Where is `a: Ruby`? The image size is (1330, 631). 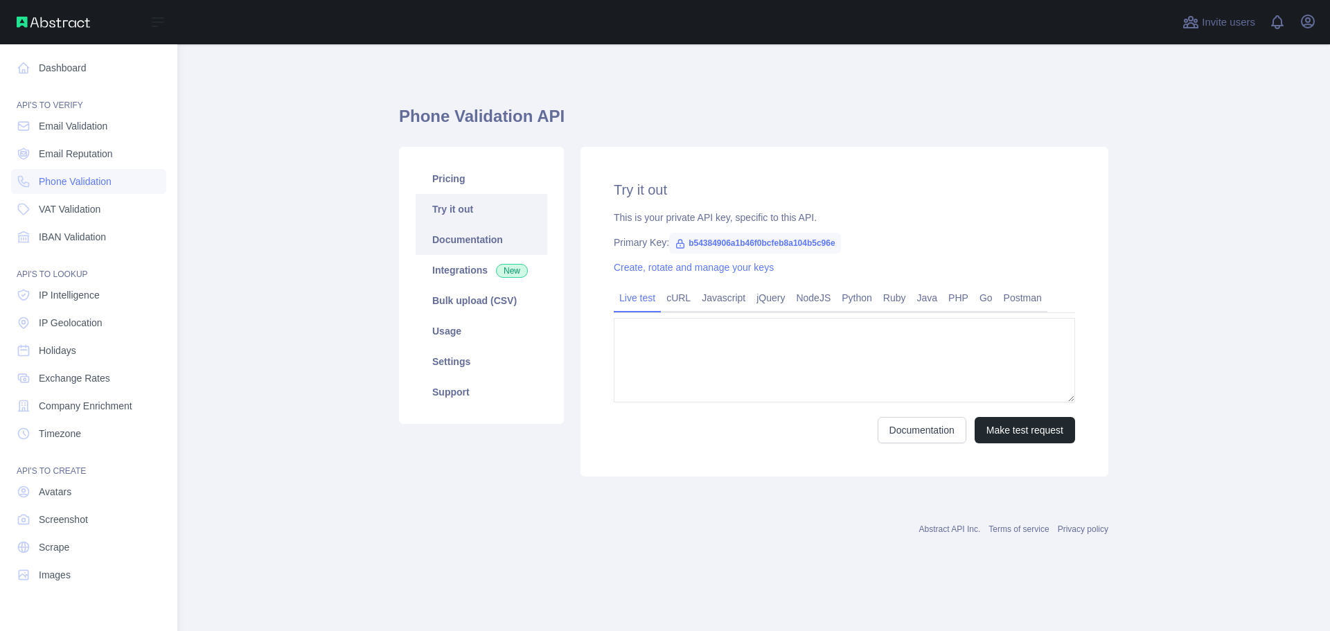
a: Ruby is located at coordinates (894, 298).